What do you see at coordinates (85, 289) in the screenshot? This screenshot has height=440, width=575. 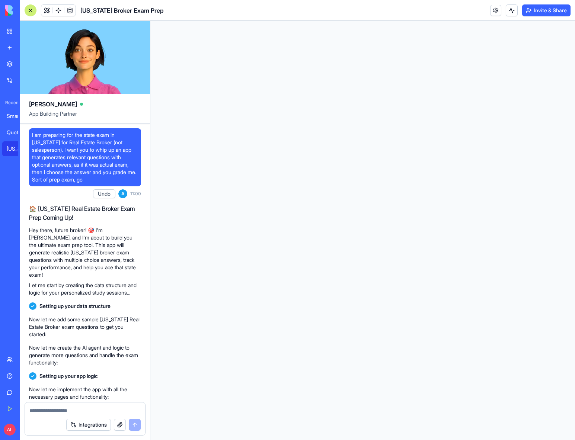 I see `p: Let me start by creating the data structure and logic for your personalized study sessions...` at bounding box center [85, 289].